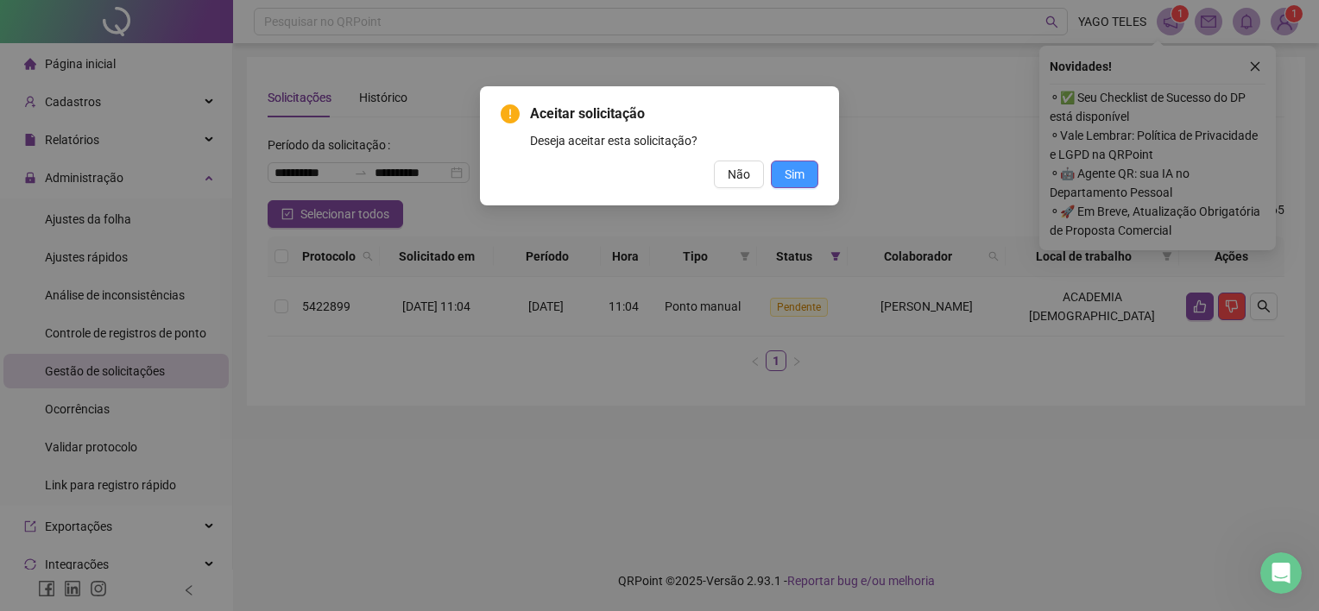  What do you see at coordinates (794, 174) in the screenshot?
I see `span: Sim` at bounding box center [794, 174].